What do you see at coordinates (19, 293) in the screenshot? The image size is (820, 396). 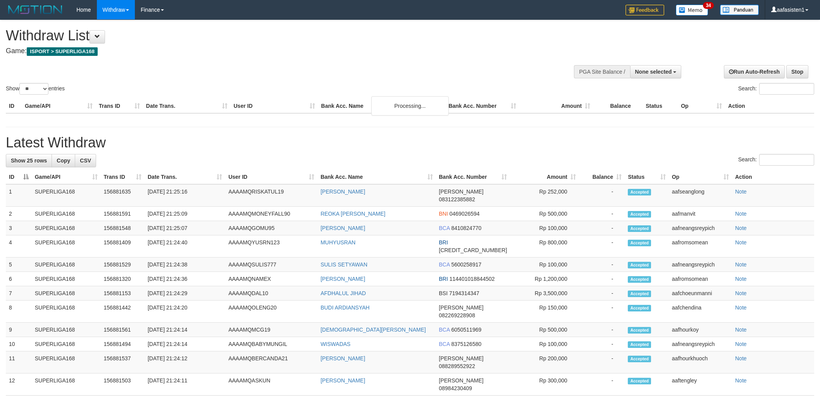 I see `td: 7` at bounding box center [19, 293].